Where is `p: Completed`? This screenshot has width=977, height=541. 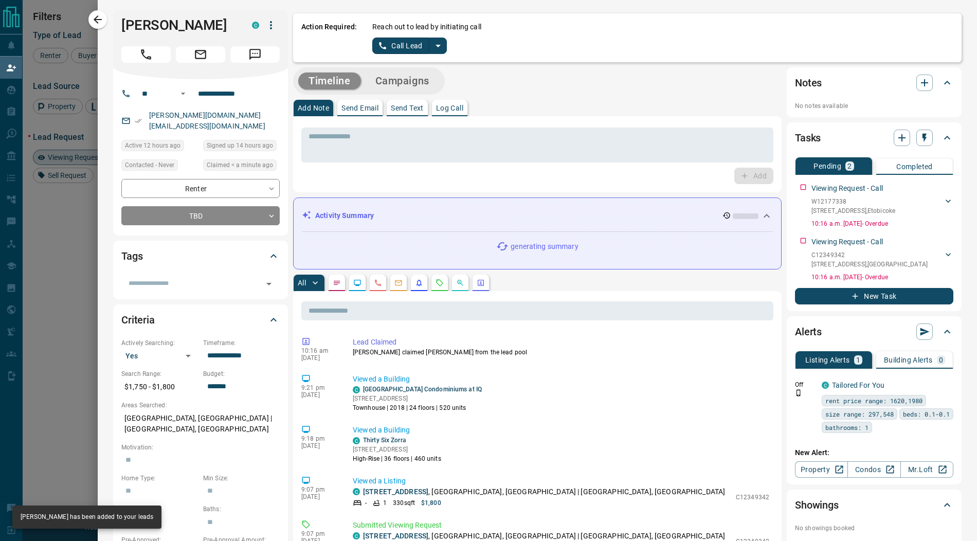 p: Completed is located at coordinates (914, 167).